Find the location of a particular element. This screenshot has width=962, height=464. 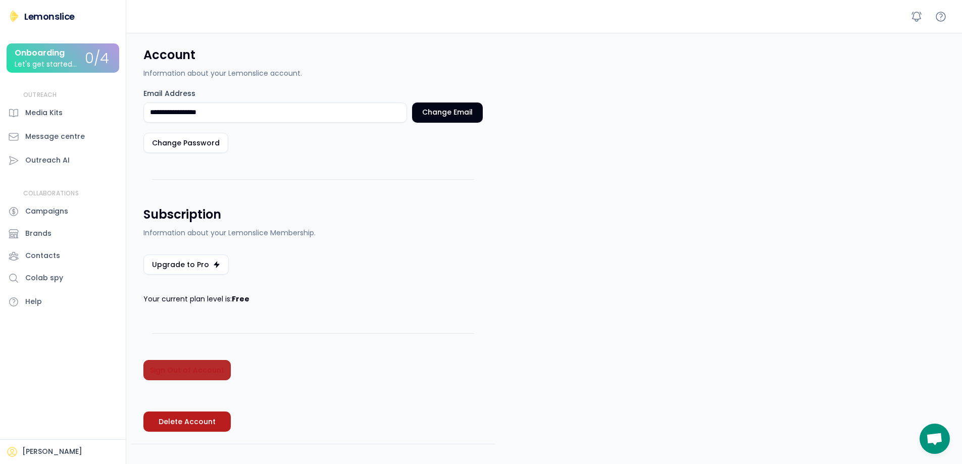

div: Help is located at coordinates (33, 302).